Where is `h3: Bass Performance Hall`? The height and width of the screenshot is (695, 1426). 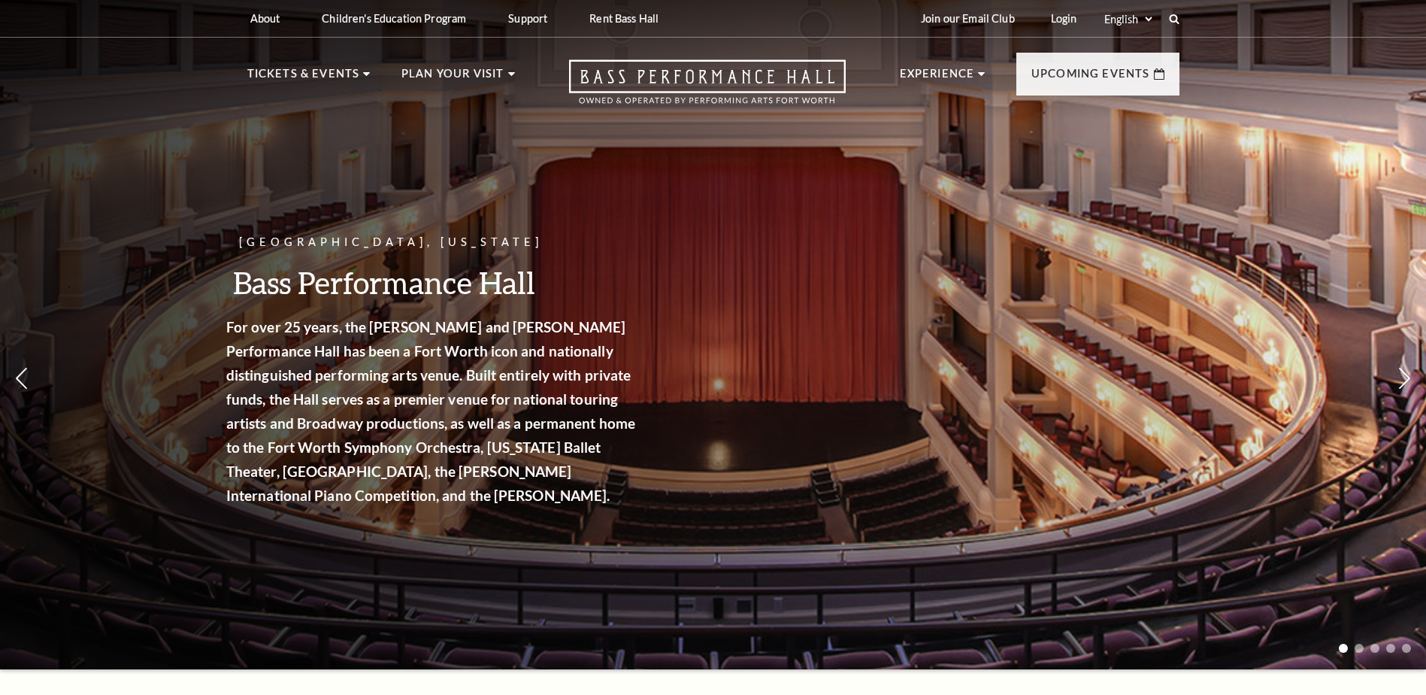
h3: Bass Performance Hall is located at coordinates (448, 282).